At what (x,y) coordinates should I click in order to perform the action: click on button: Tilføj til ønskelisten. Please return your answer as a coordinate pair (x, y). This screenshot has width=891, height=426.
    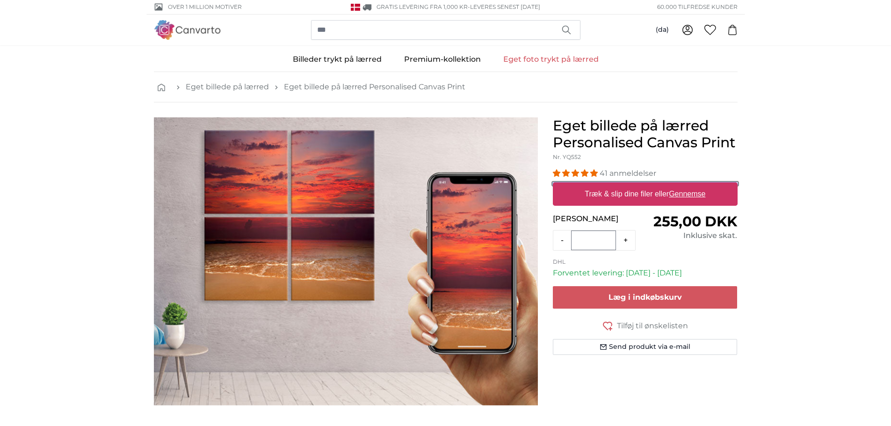
    Looking at the image, I should click on (645, 326).